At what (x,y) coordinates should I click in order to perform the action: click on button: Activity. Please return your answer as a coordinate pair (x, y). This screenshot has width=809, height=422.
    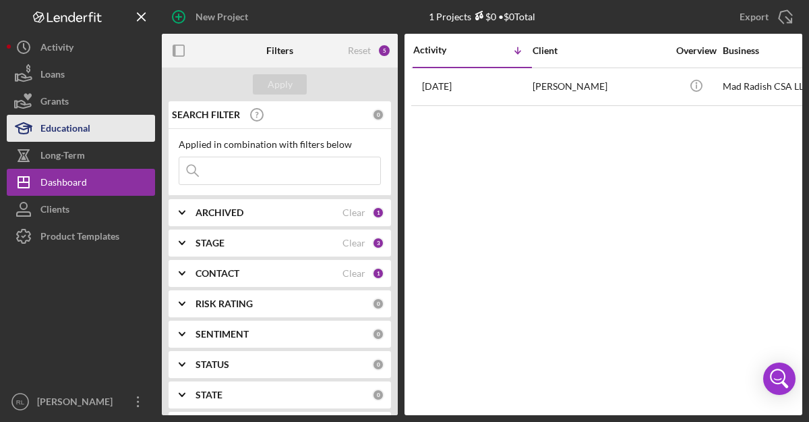
    Looking at the image, I should click on (81, 47).